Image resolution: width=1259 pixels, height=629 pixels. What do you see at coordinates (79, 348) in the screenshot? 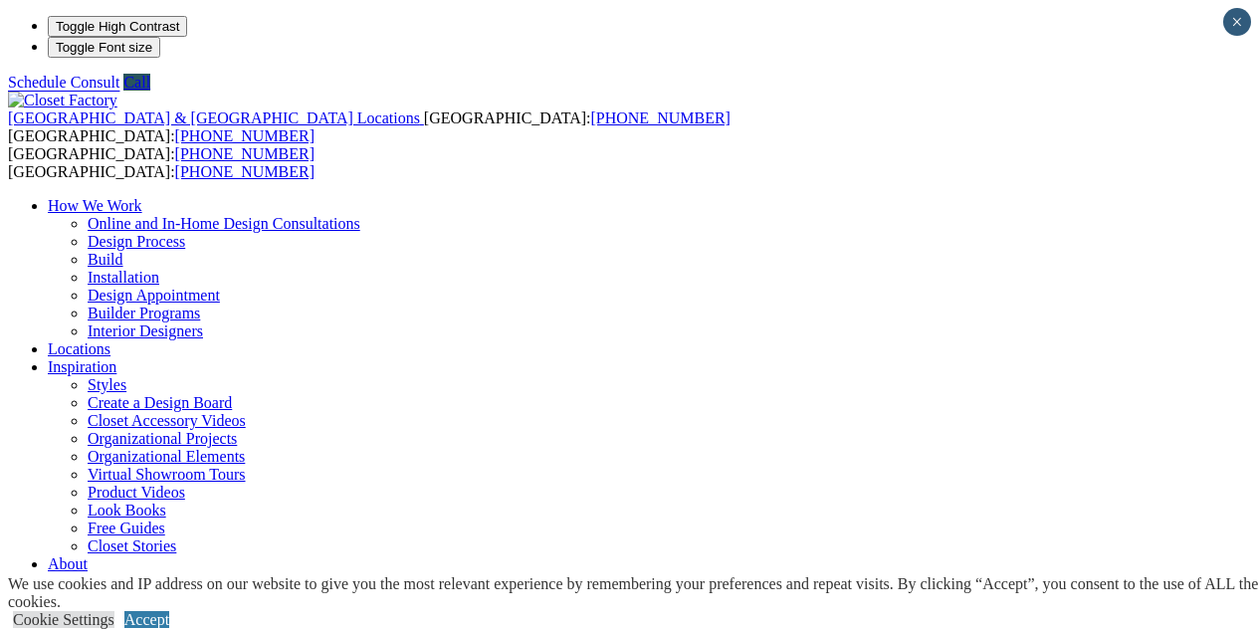
I see `a: Locations` at bounding box center [79, 348].